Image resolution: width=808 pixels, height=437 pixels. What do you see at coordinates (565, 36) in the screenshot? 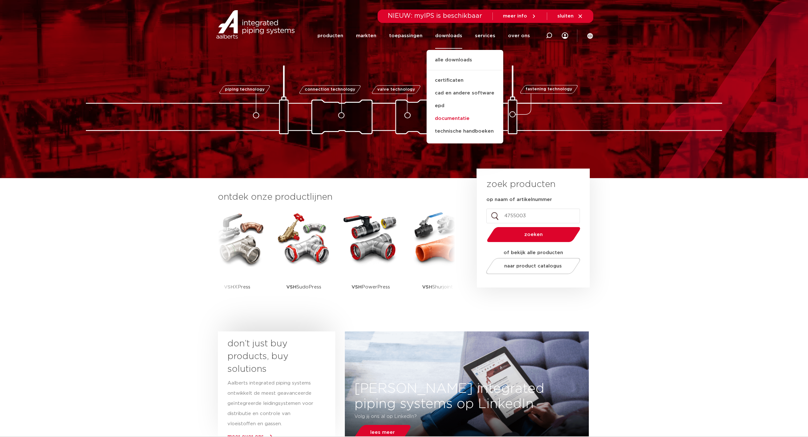
I see `div: my IPS` at bounding box center [565, 36].